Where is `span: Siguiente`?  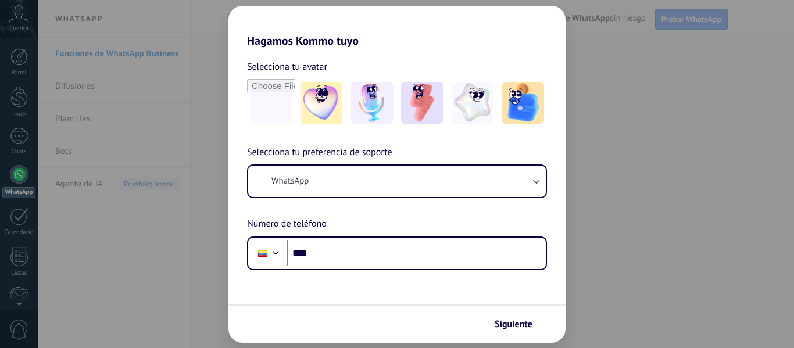
span: Siguiente is located at coordinates (513, 324).